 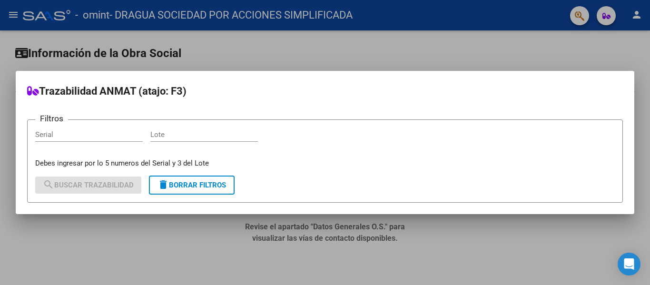 I want to click on h2: Trazabilidad ANMAT (atajo: F3), so click(x=325, y=91).